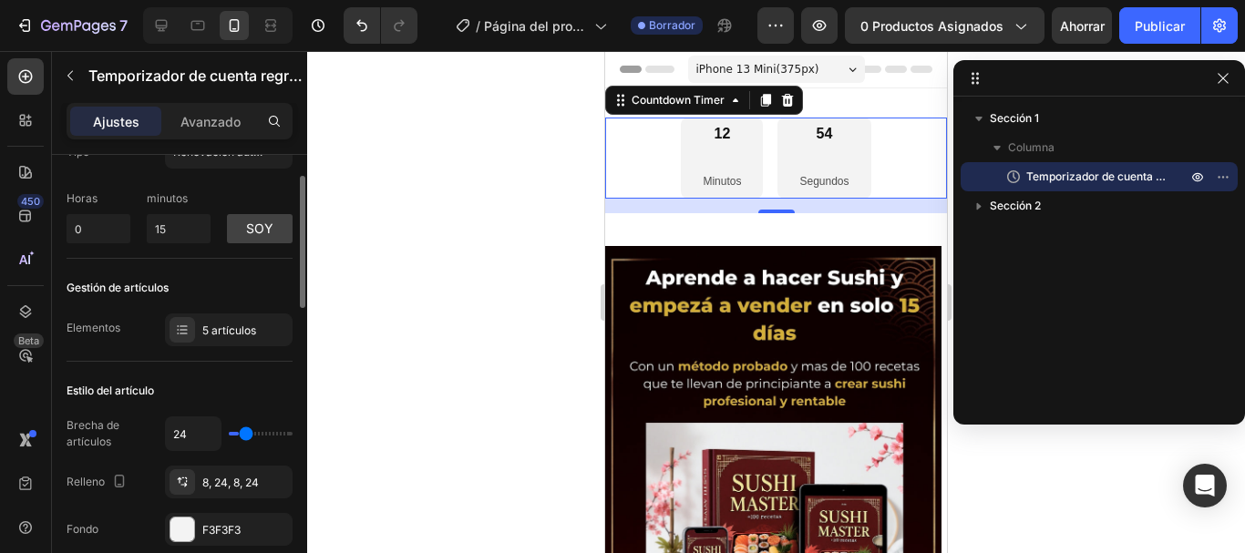 The image size is (1245, 553). What do you see at coordinates (118, 287) in the screenshot?
I see `font: Gestión de artículos` at bounding box center [118, 287].